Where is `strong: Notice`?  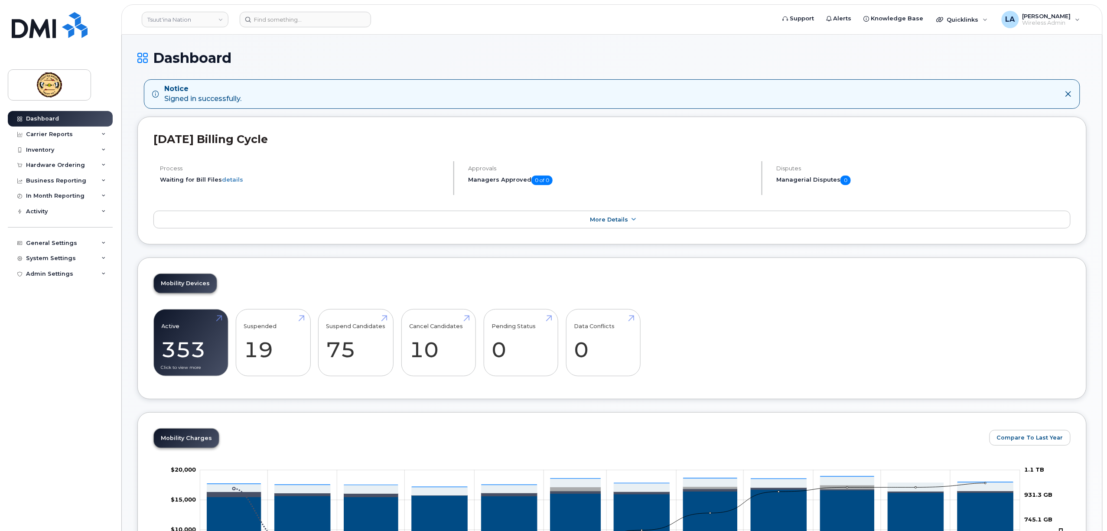 strong: Notice is located at coordinates (203, 89).